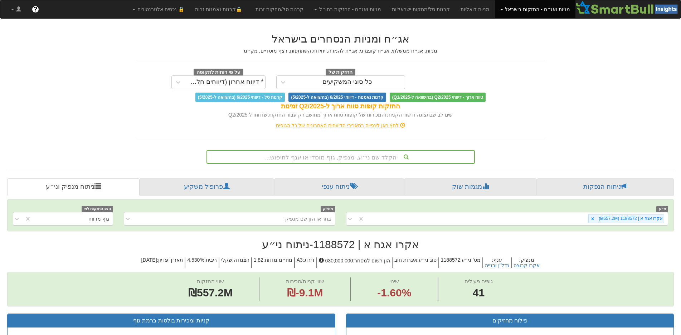 Image resolution: width=681 pixels, height=335 pixels. I want to click on img: Smartbull, so click(628, 8).